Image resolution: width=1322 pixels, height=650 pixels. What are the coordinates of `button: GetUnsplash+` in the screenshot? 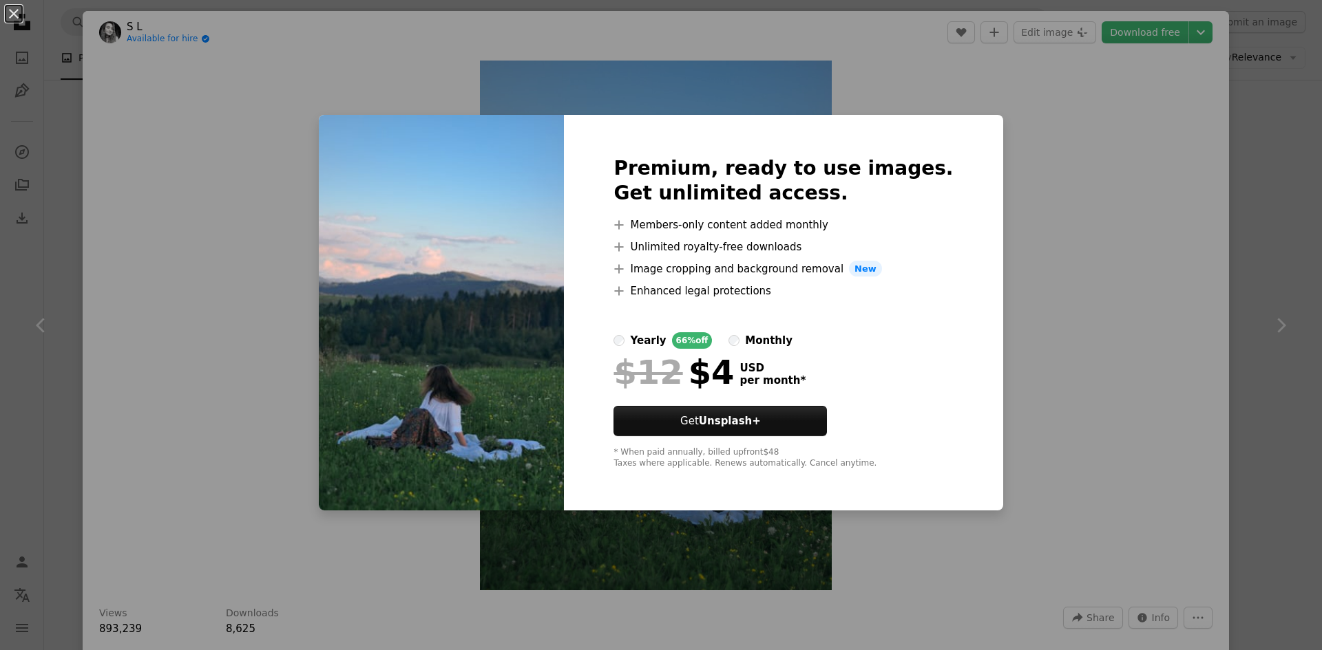 It's located at (720, 421).